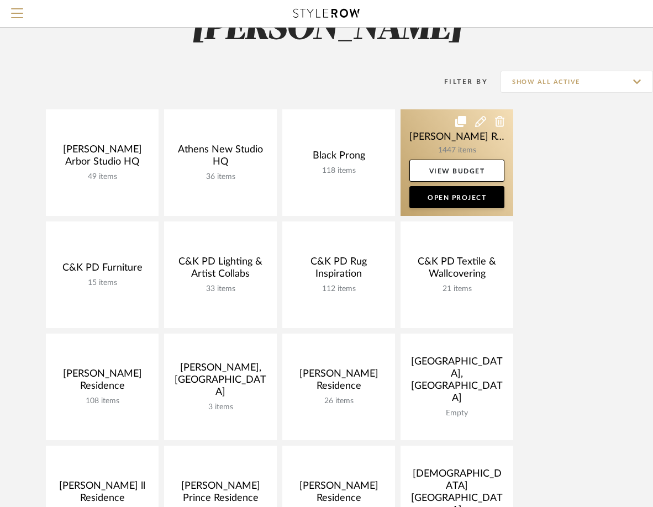 The image size is (653, 507). Describe the element at coordinates (102, 177) in the screenshot. I see `div: 49 items` at that location.